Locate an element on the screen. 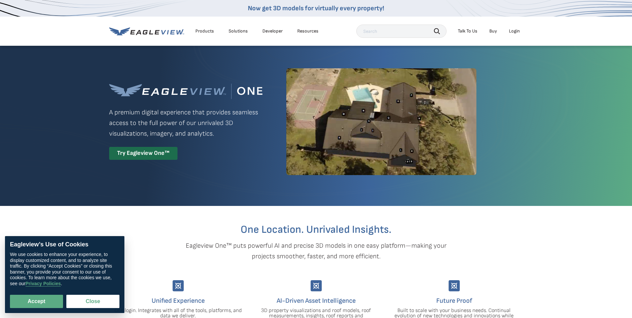 The height and width of the screenshot is (318, 632). p: A premium digital experience that provides seamless access to the full power of our unrivaled 3D ... is located at coordinates (186, 123).